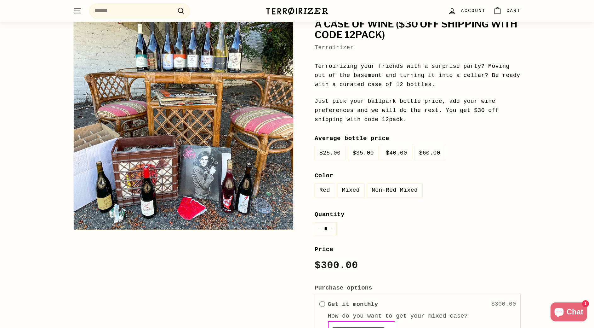 This screenshot has width=594, height=328. What do you see at coordinates (418, 138) in the screenshot?
I see `label: Average bottle price` at bounding box center [418, 138].